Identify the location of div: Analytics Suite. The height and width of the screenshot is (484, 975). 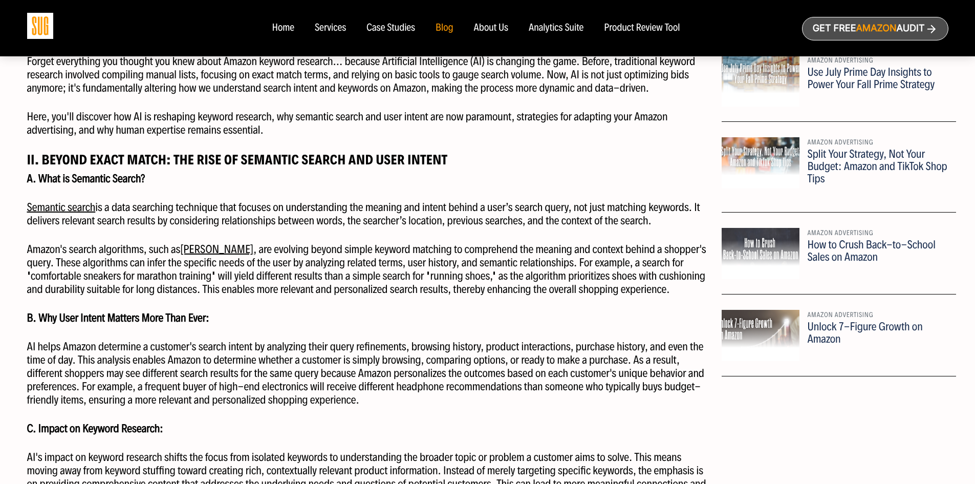
(556, 28).